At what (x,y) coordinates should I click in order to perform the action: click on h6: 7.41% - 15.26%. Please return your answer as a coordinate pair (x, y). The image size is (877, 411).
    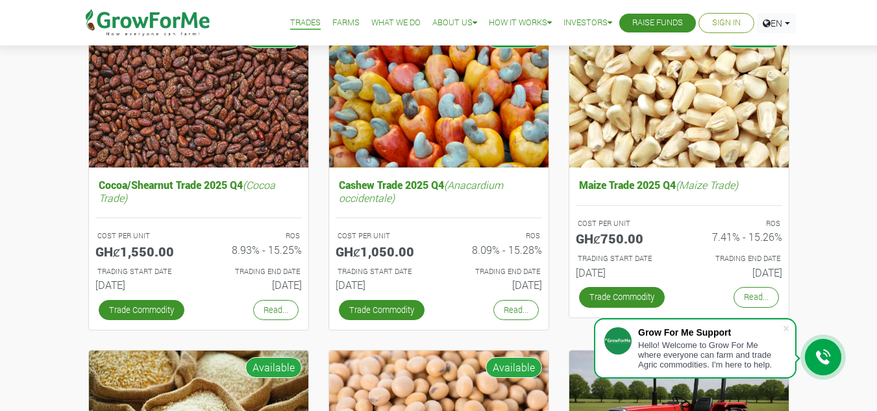
    Looking at the image, I should click on (735, 236).